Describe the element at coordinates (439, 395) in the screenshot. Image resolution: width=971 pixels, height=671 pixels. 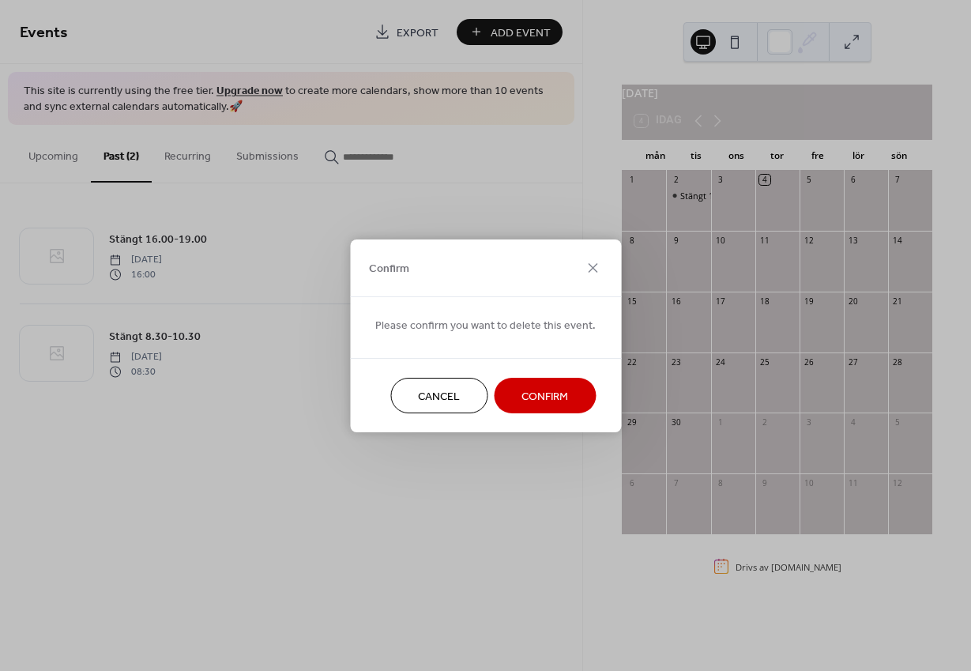
I see `button: Cancel` at that location.